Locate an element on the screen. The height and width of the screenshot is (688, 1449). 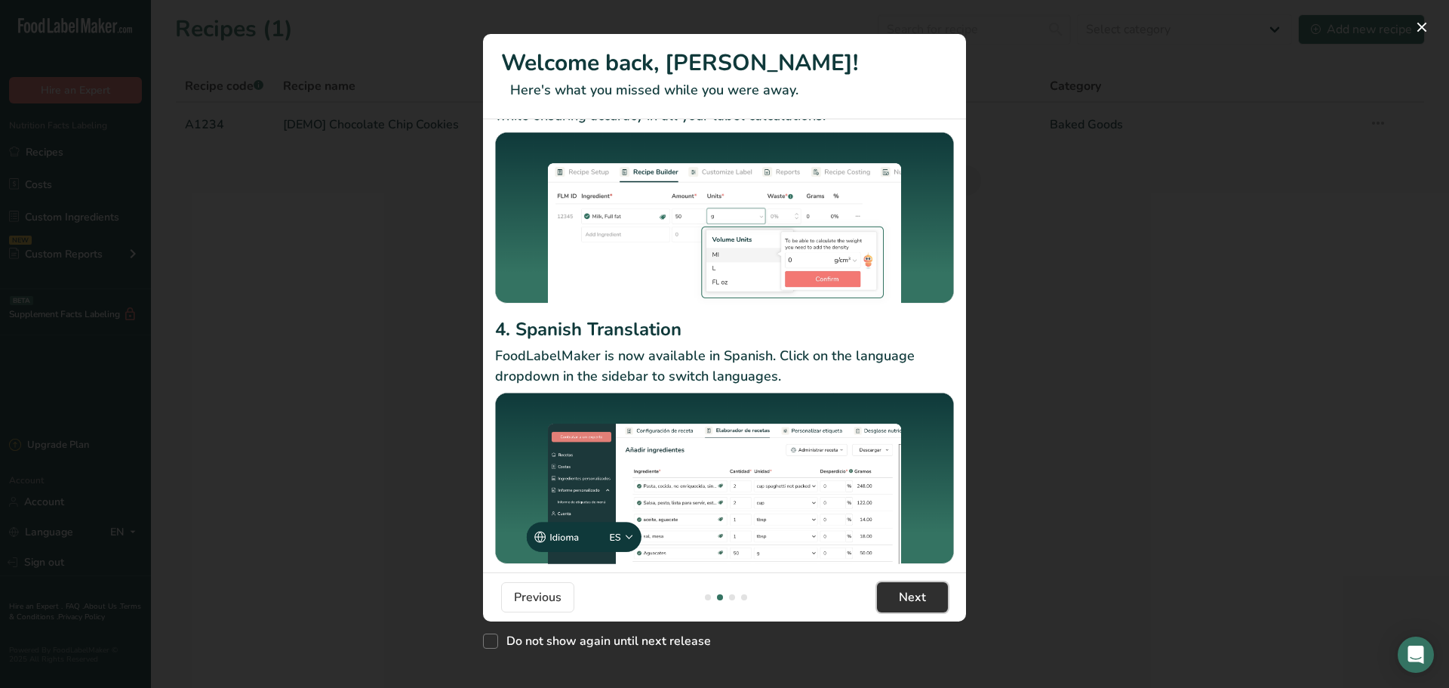
h2: 4. Spanish Translation is located at coordinates (725, 329).